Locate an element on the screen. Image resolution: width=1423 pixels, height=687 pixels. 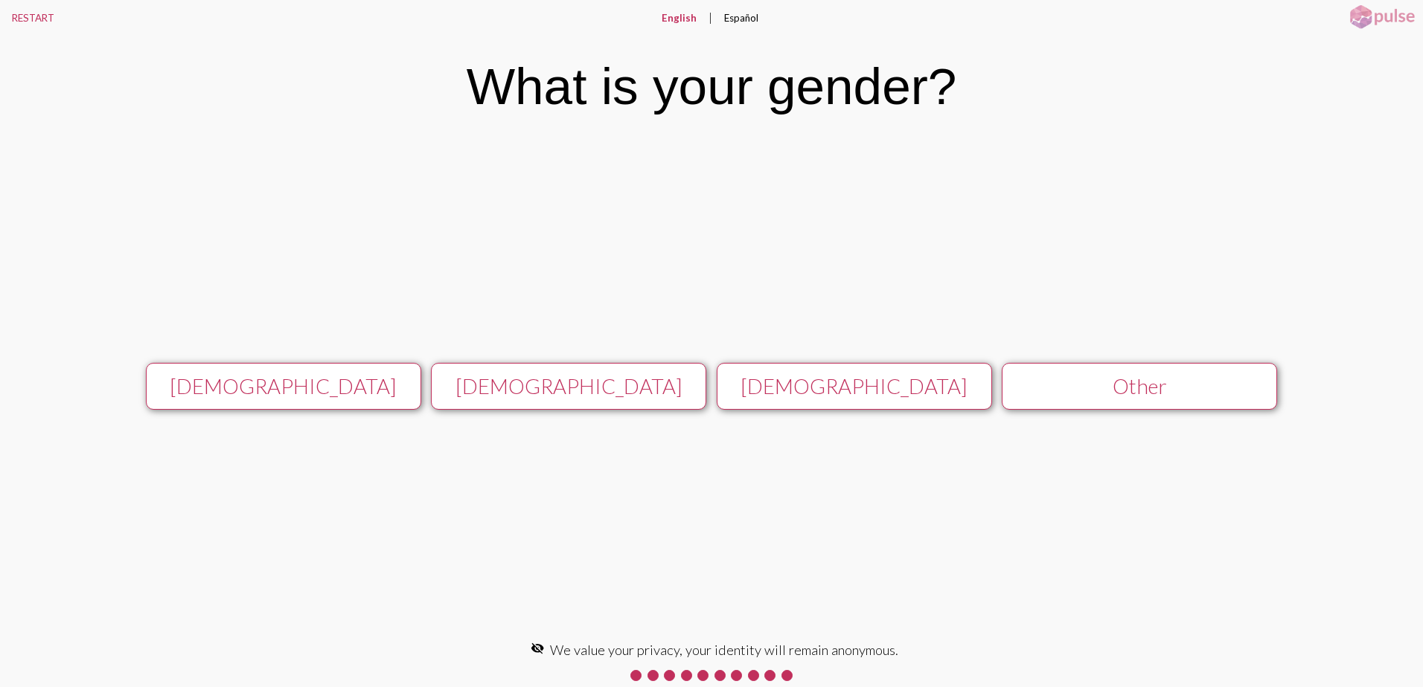
div: What is your gender? is located at coordinates (711, 86).